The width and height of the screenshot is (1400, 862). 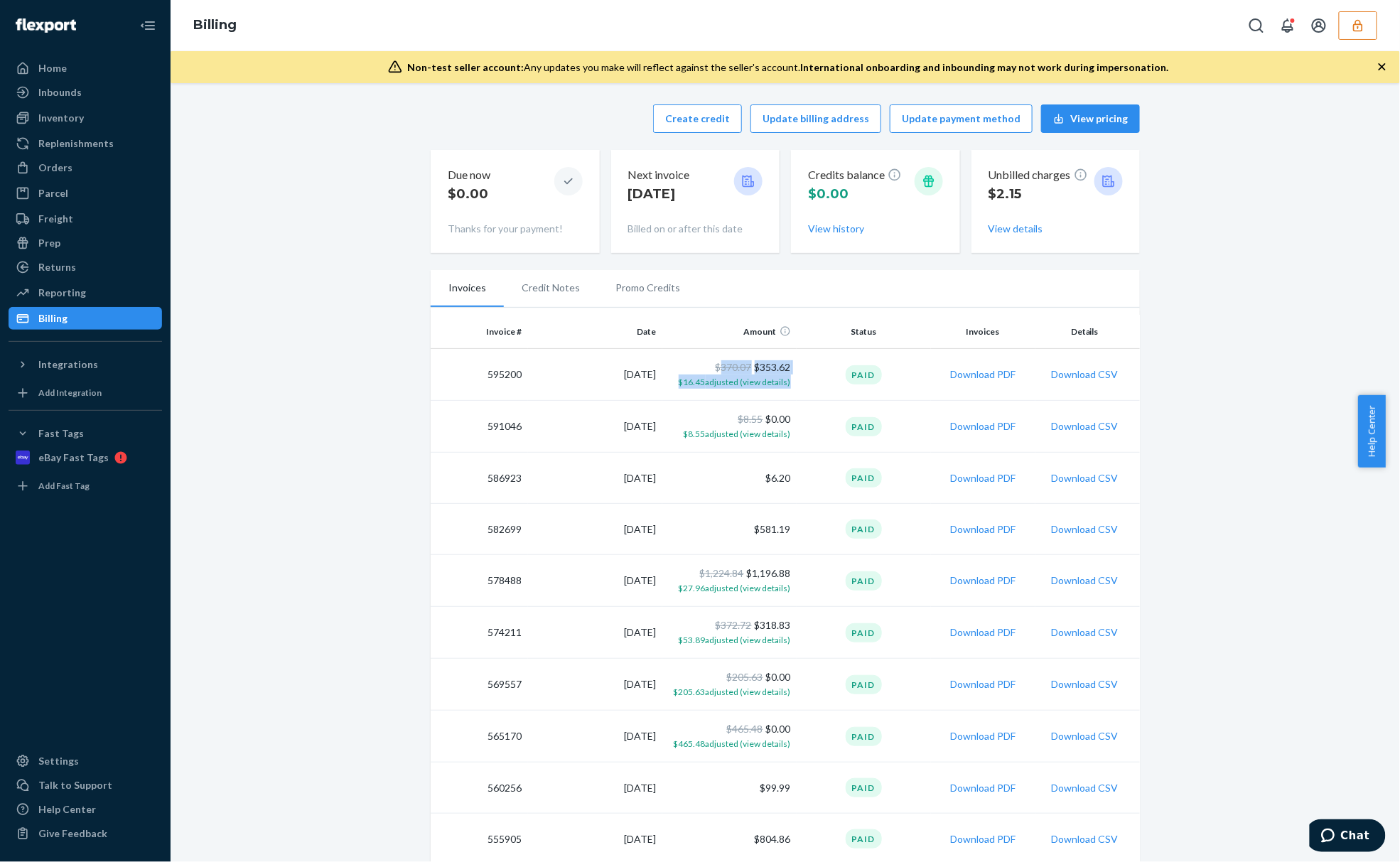 What do you see at coordinates (467, 289) in the screenshot?
I see `li: Invoices` at bounding box center [467, 289].